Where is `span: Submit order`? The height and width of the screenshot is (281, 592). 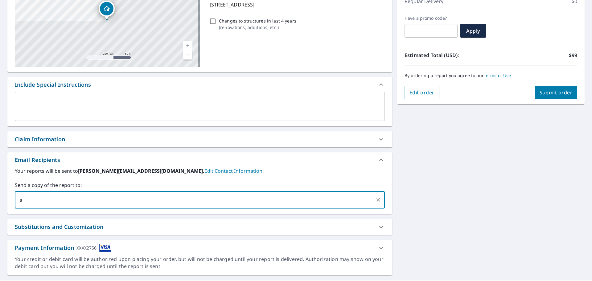
span: Submit order is located at coordinates (556, 93).